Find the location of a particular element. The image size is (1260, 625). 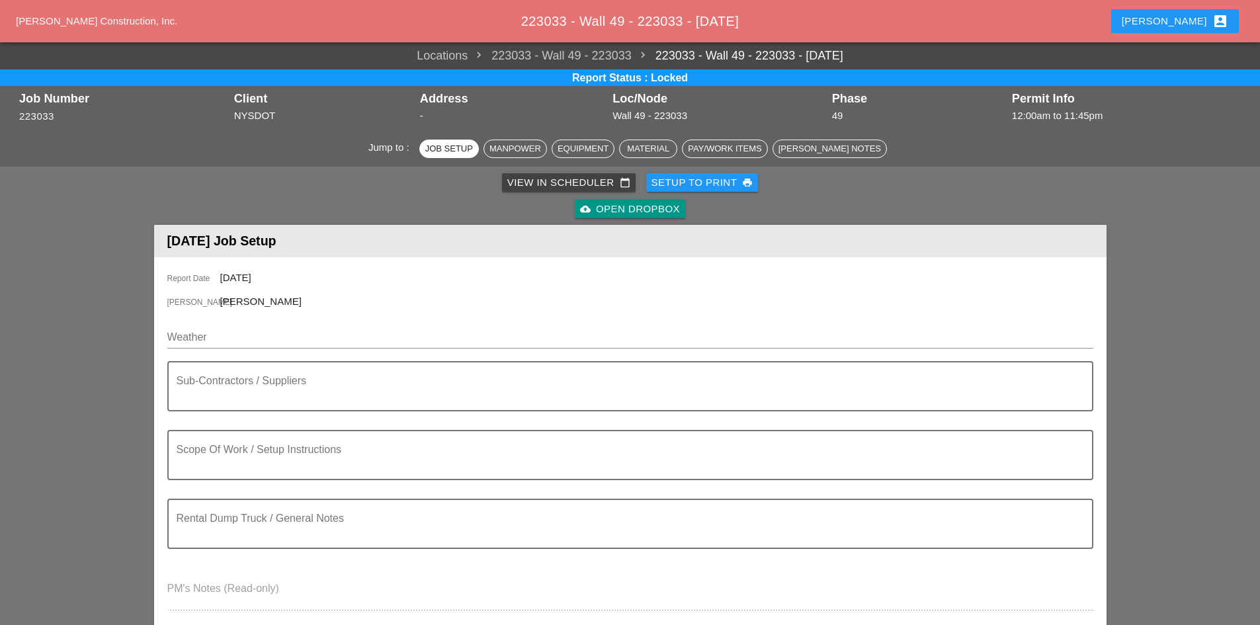

a: View in Scheduler is located at coordinates (569, 183).